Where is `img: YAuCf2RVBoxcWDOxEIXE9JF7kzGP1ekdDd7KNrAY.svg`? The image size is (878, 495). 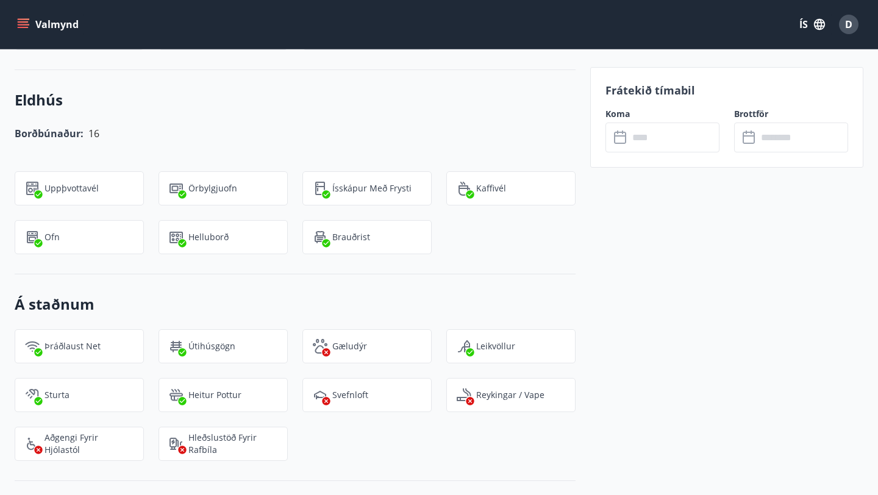 img: YAuCf2RVBoxcWDOxEIXE9JF7kzGP1ekdDd7KNrAY.svg is located at coordinates (464, 188).